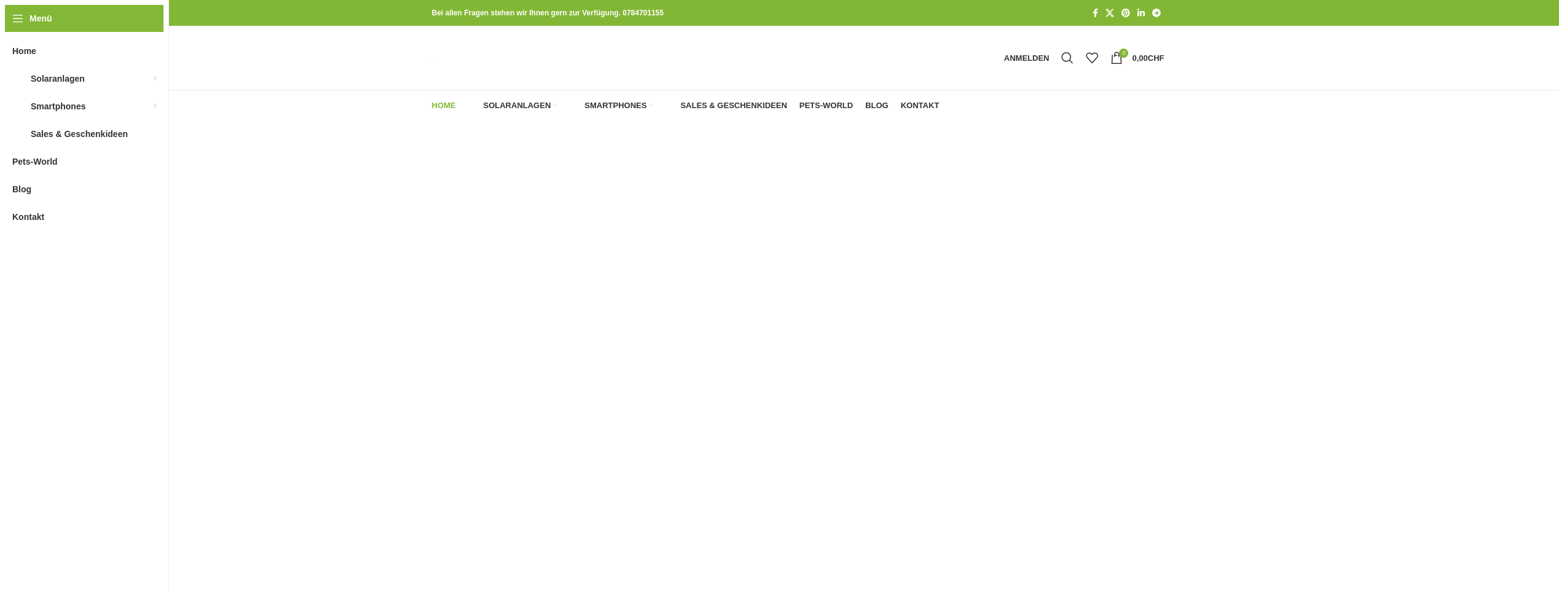  I want to click on a: LinkedIn Social Link, so click(1141, 13).